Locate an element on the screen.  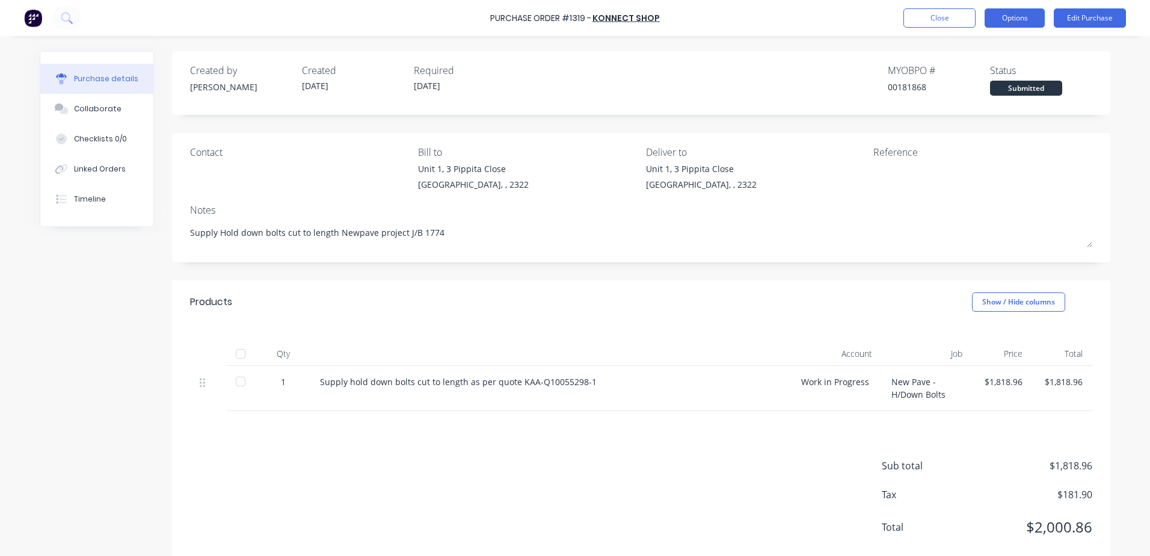
button: Close is located at coordinates (940, 18).